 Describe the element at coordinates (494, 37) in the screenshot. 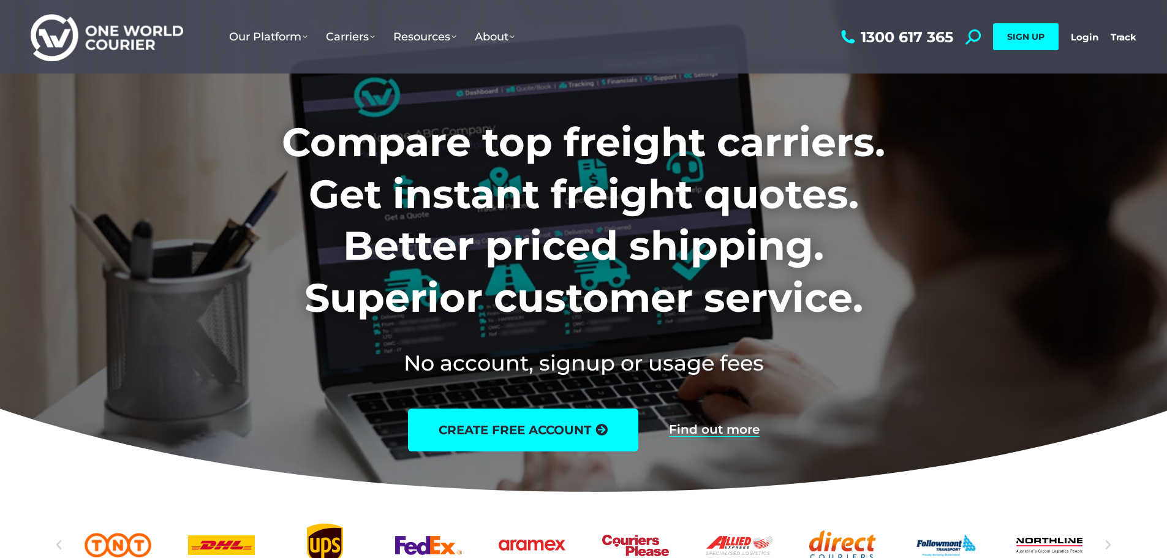

I see `a: About` at that location.